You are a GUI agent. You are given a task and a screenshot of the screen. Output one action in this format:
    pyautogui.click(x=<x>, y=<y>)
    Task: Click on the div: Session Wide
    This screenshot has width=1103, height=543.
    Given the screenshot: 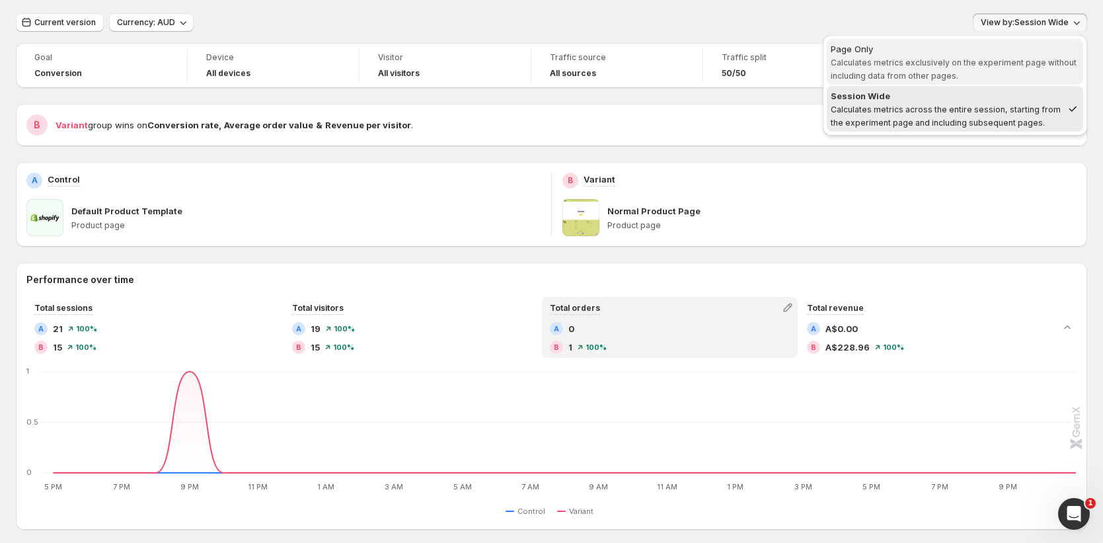 What is the action you would take?
    pyautogui.click(x=946, y=96)
    